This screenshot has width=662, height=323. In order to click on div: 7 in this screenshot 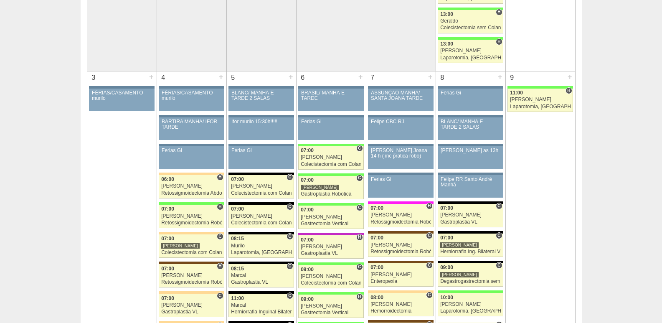, I will do `click(373, 78)`.